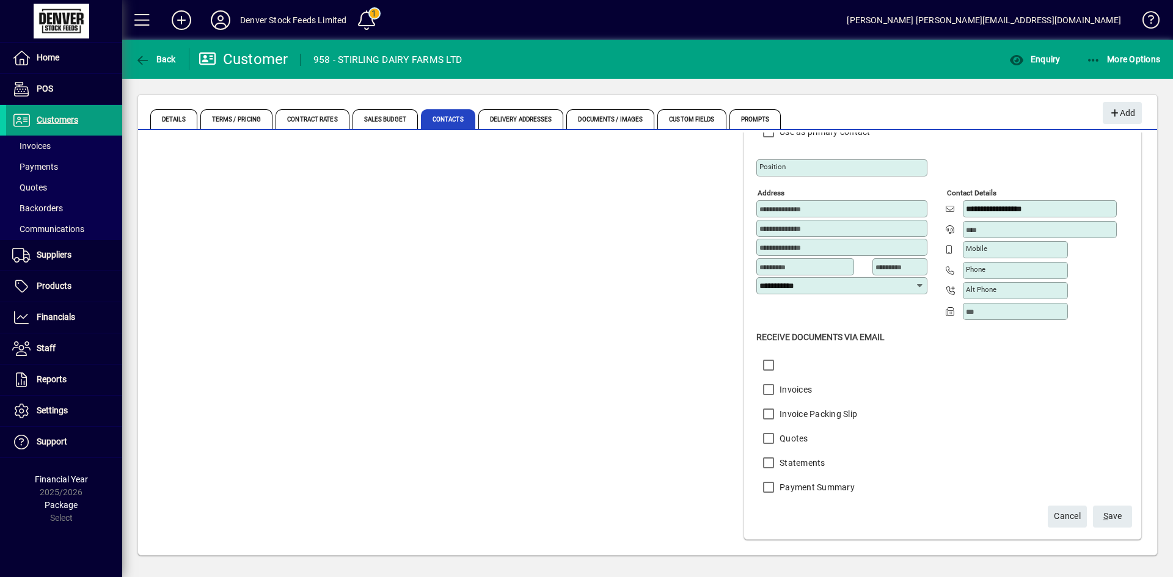  I want to click on button: Save, so click(1113, 517).